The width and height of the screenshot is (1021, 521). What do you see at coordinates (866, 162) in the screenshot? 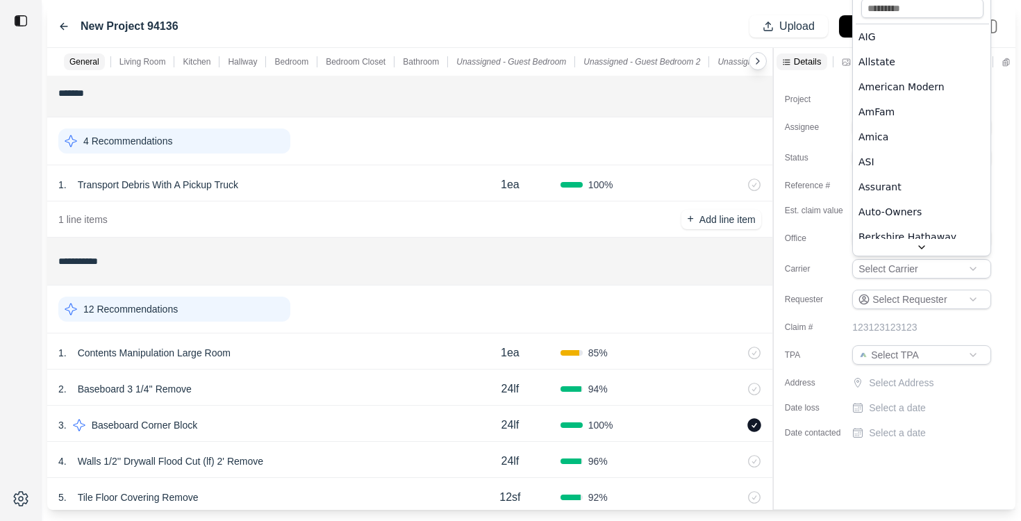
I see `span: ASI` at bounding box center [866, 162].